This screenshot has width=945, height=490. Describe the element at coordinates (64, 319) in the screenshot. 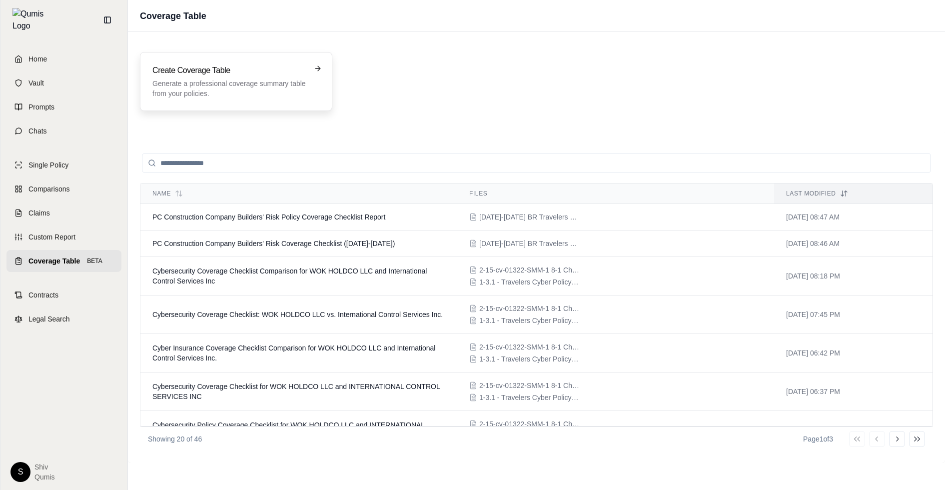

I see `a: Legal Search` at that location.